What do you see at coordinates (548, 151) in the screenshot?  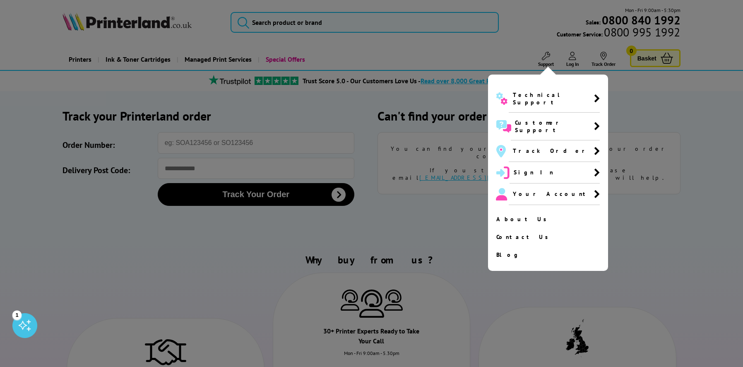 I see `a: Track Order` at bounding box center [548, 151].